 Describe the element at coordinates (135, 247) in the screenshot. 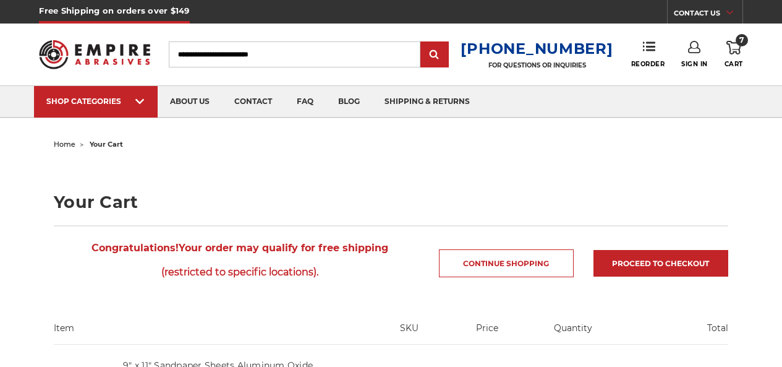

I see `strong: Congratulations!` at that location.